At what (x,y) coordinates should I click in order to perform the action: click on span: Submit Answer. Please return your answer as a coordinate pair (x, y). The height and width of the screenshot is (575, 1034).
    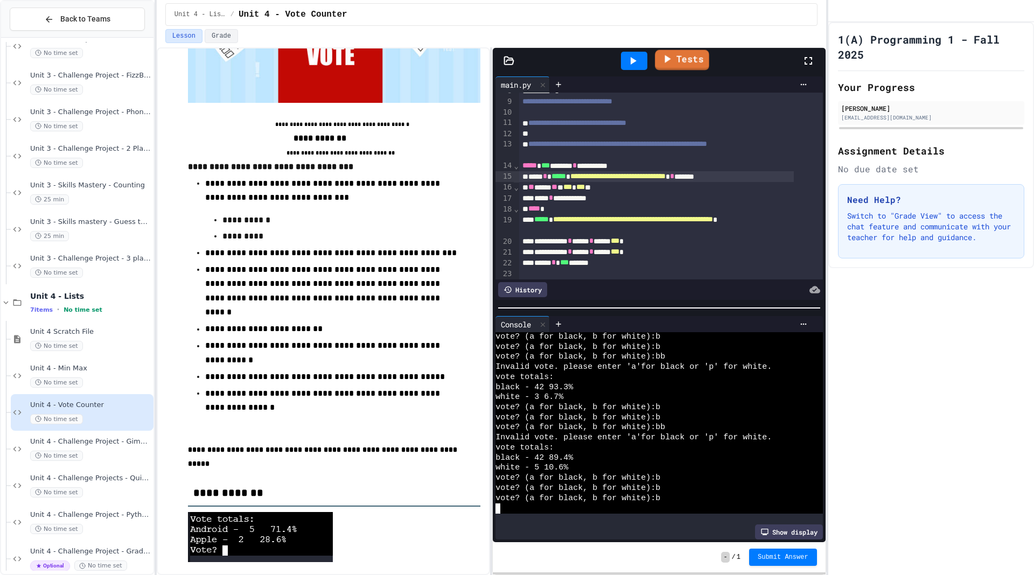
    Looking at the image, I should click on (783, 557).